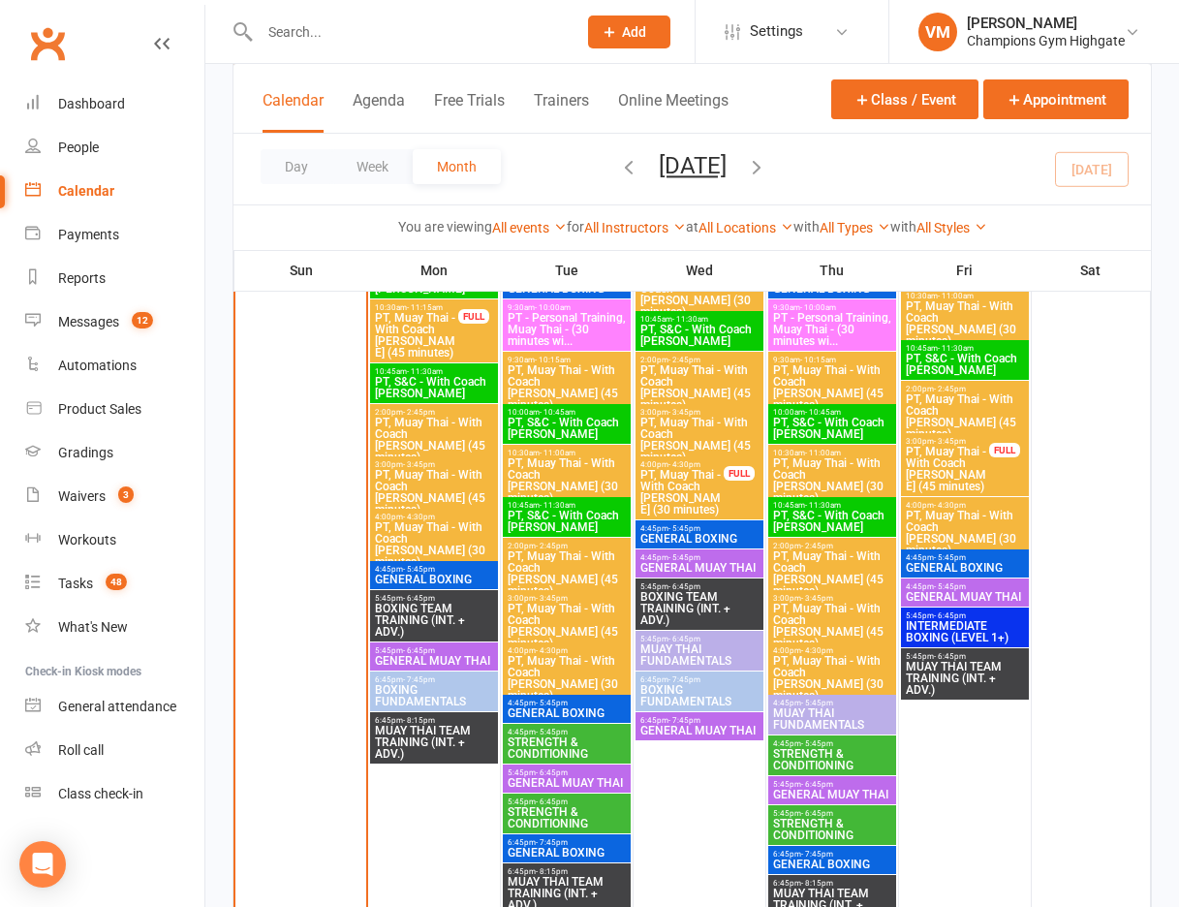 The height and width of the screenshot is (907, 1179). What do you see at coordinates (832, 759) in the screenshot?
I see `span: STRENGTH & CONDITIONING` at bounding box center [832, 759].